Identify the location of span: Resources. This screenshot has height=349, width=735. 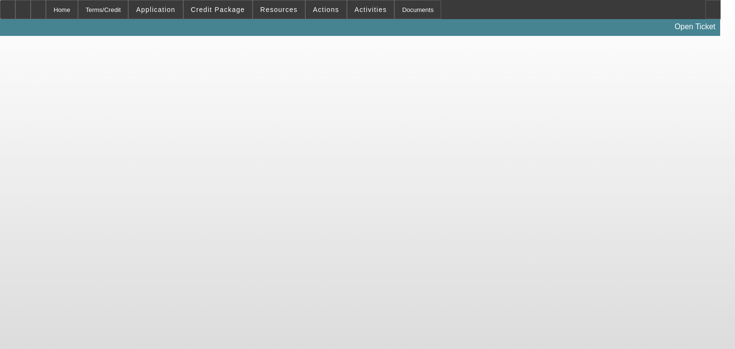
(279, 10).